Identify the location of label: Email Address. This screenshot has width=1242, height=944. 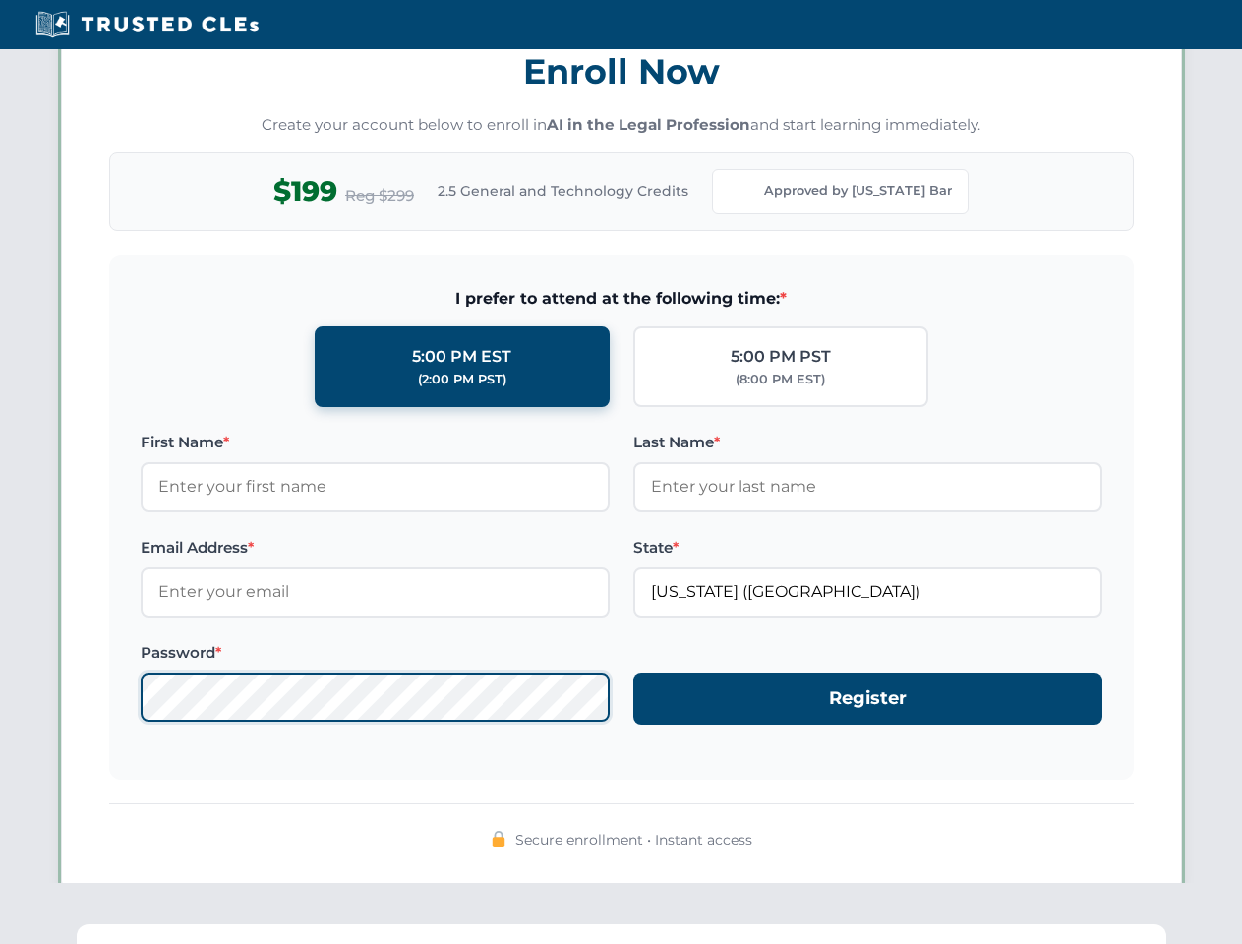
(375, 548).